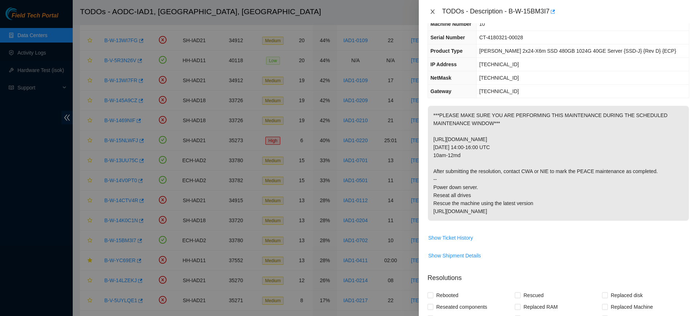 This screenshot has height=316, width=698. I want to click on span: Reseated components, so click(462, 307).